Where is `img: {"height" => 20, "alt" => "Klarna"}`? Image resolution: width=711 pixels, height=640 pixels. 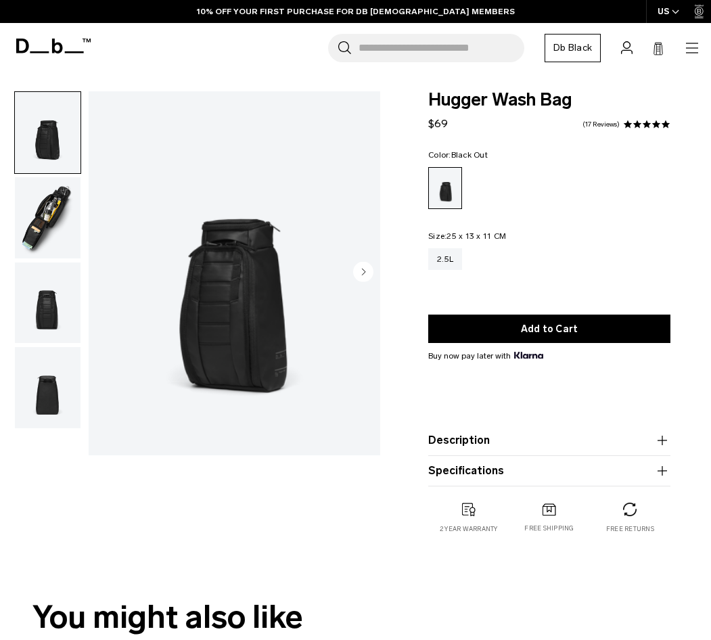 img: {"height" => 20, "alt" => "Klarna"} is located at coordinates (529, 355).